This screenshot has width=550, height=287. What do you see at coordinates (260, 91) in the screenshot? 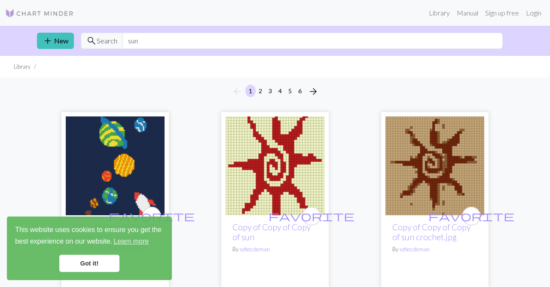
I see `button: 2` at bounding box center [260, 91].